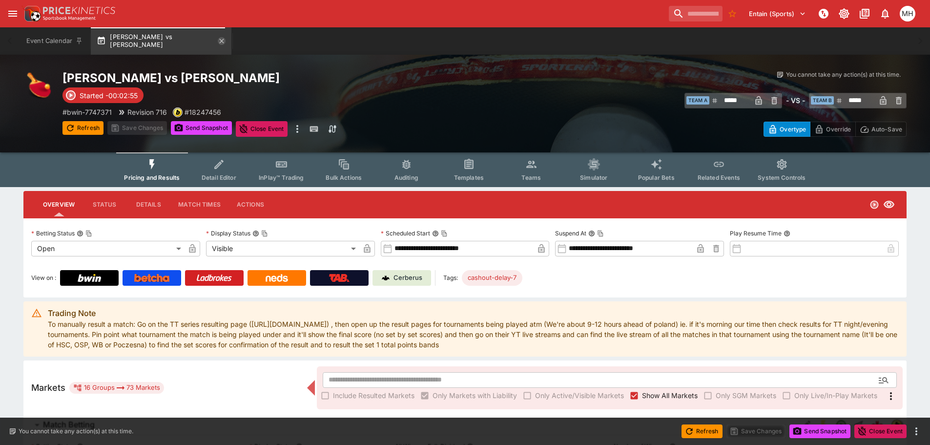  I want to click on img: Neds, so click(276, 278).